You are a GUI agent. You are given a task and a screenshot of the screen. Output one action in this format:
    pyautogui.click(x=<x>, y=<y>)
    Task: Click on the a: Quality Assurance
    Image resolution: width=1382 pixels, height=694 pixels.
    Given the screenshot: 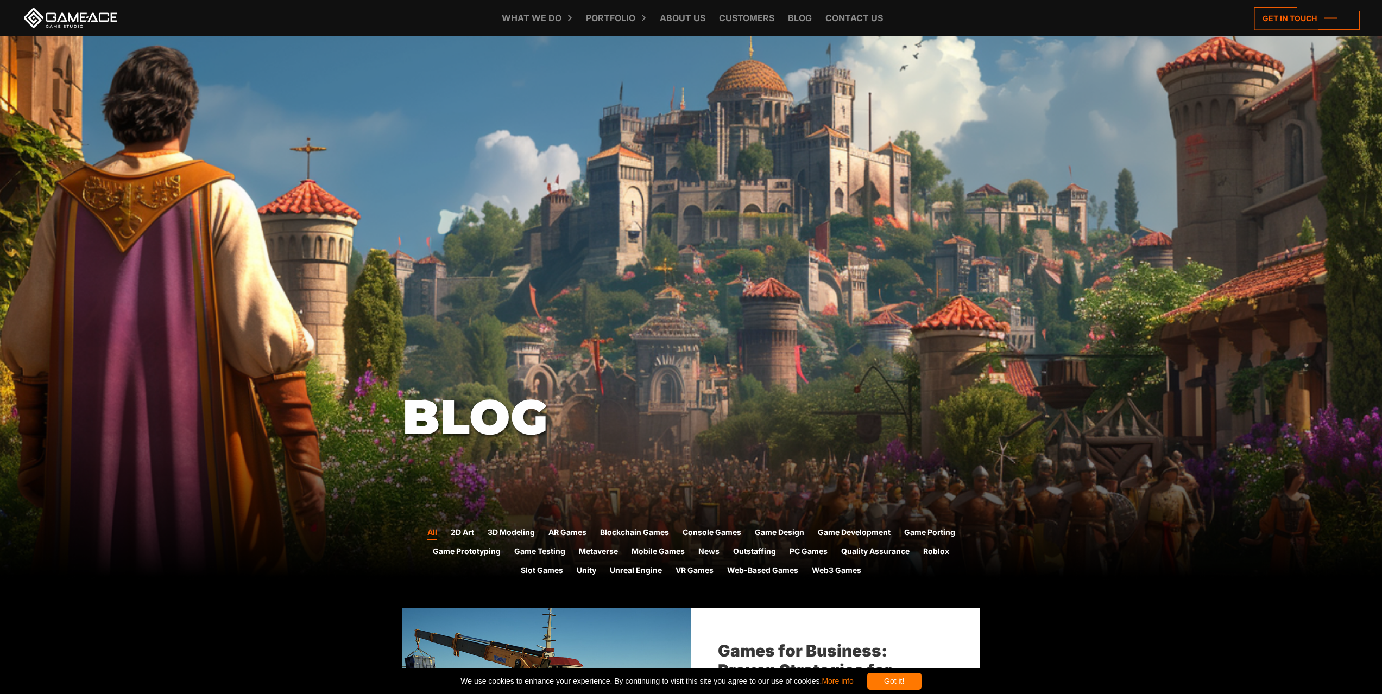 What is the action you would take?
    pyautogui.click(x=875, y=553)
    